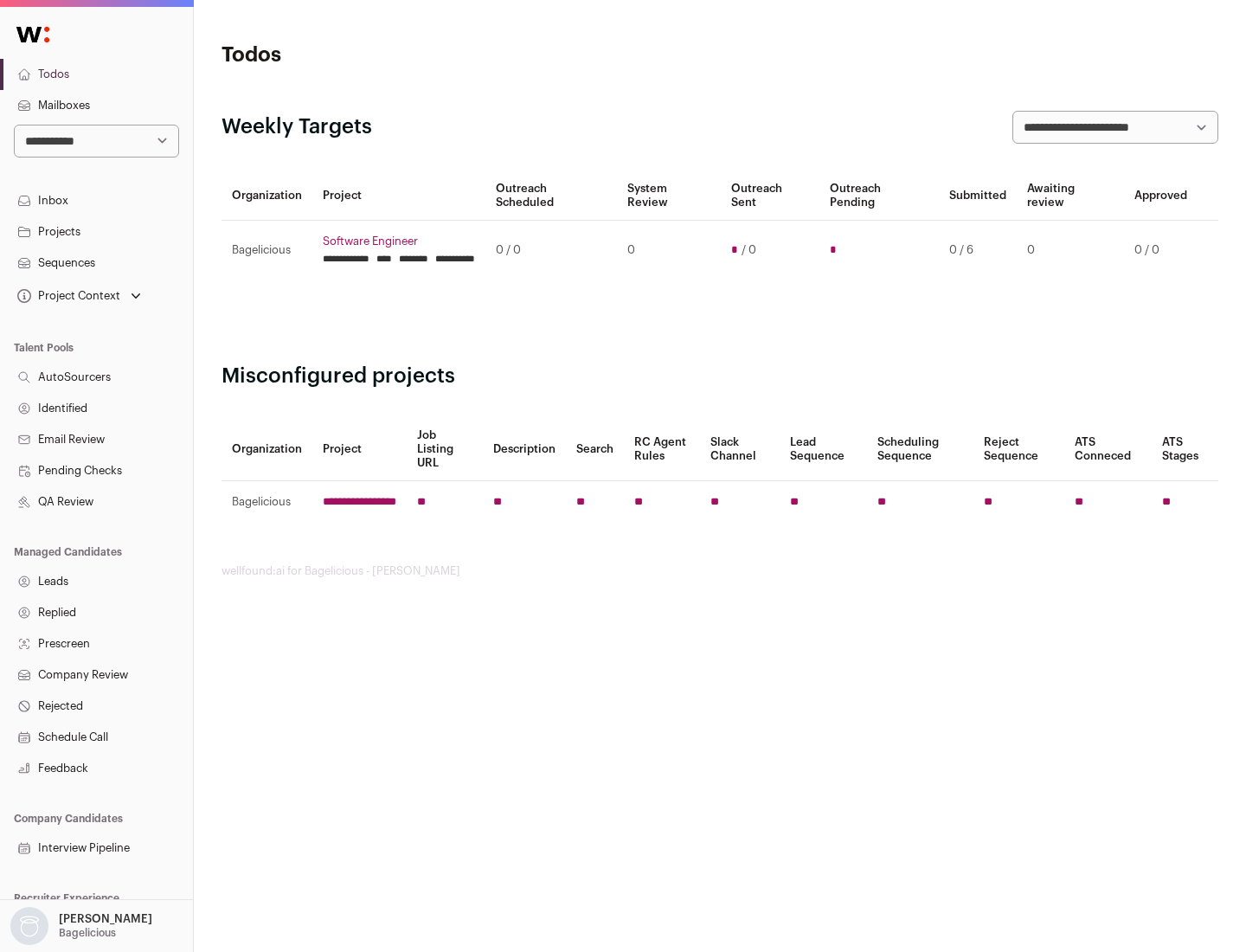 This screenshot has height=952, width=1246. Describe the element at coordinates (594, 449) in the screenshot. I see `th: Search` at that location.